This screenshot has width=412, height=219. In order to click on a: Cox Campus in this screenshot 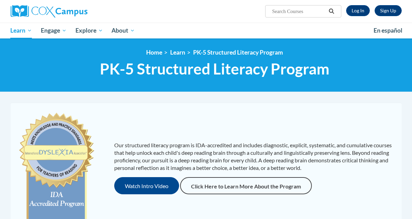, I will do `click(72, 11)`.